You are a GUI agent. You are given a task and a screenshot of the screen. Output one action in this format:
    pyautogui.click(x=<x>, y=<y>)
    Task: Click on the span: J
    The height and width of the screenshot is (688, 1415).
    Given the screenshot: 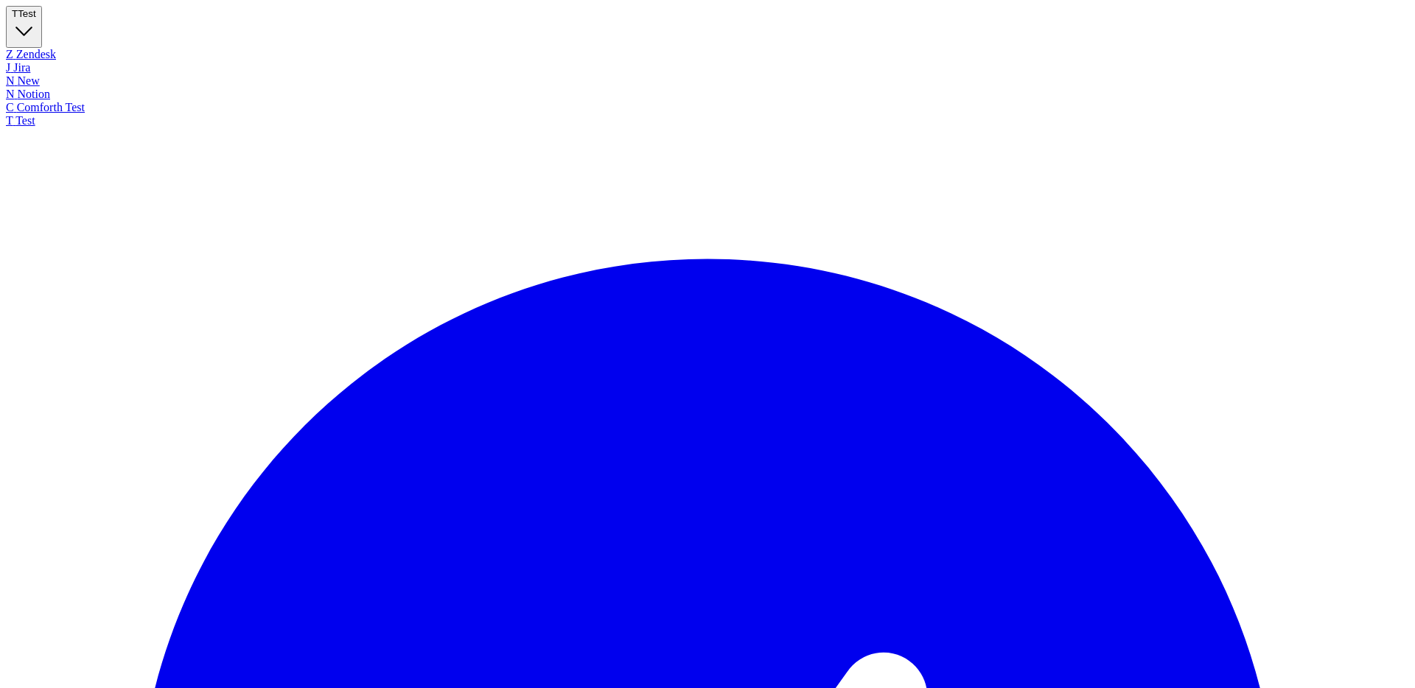 What is the action you would take?
    pyautogui.click(x=8, y=67)
    